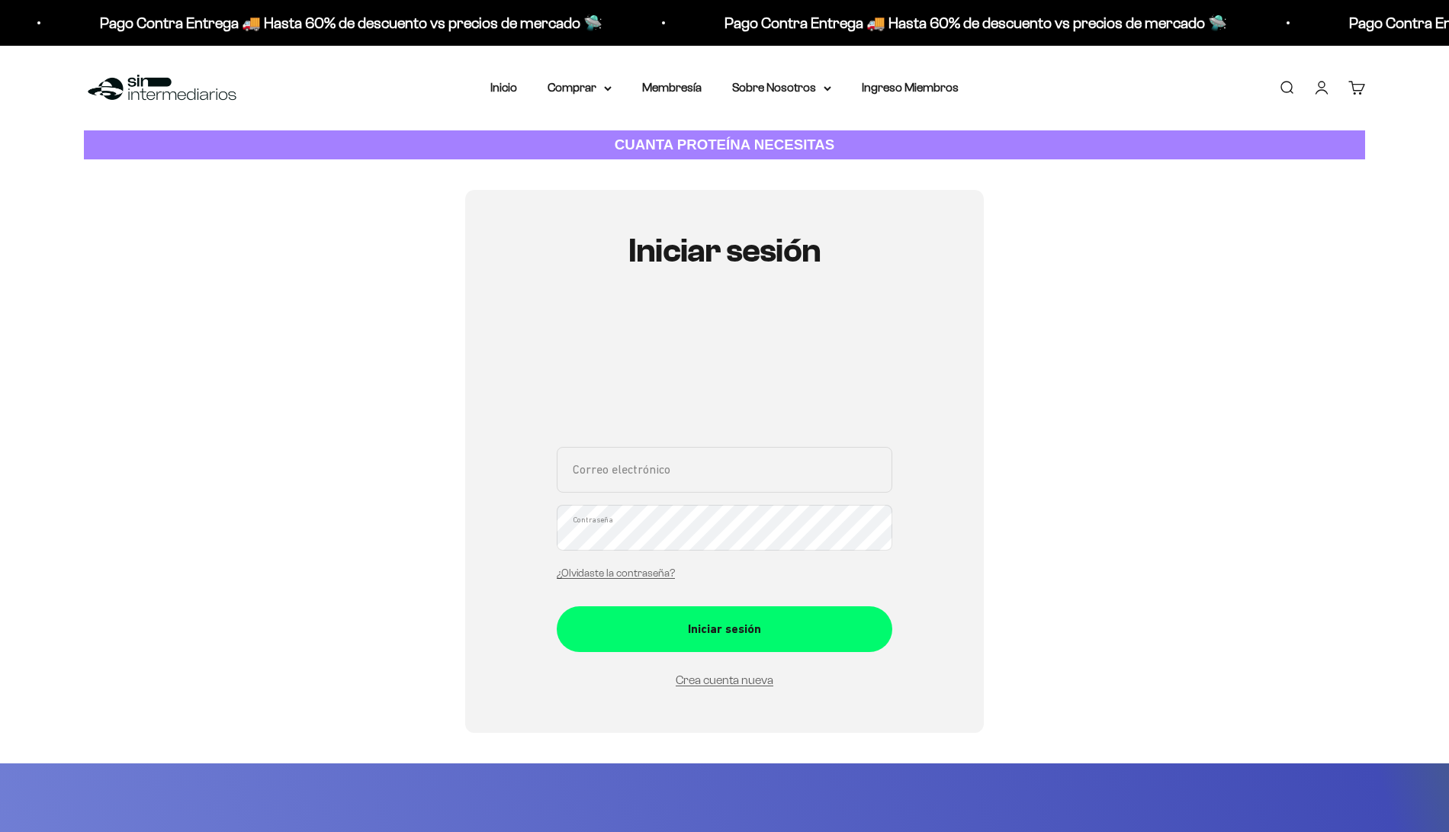 The width and height of the screenshot is (1449, 832). What do you see at coordinates (724, 629) in the screenshot?
I see `div: Iniciar sesión` at bounding box center [724, 629].